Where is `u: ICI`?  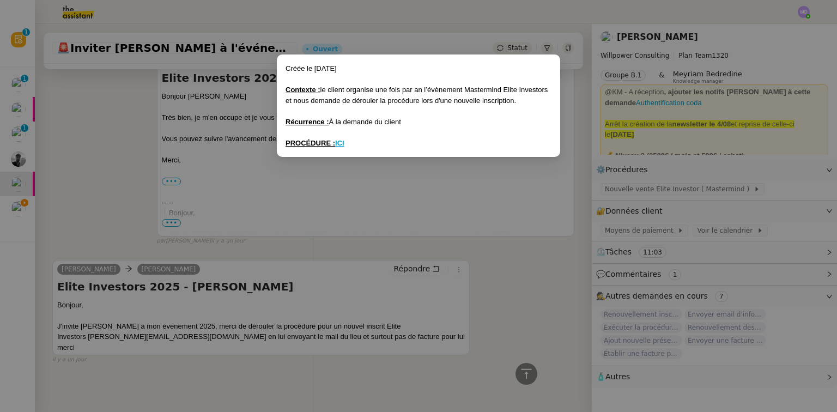 u: ICI is located at coordinates (339, 143).